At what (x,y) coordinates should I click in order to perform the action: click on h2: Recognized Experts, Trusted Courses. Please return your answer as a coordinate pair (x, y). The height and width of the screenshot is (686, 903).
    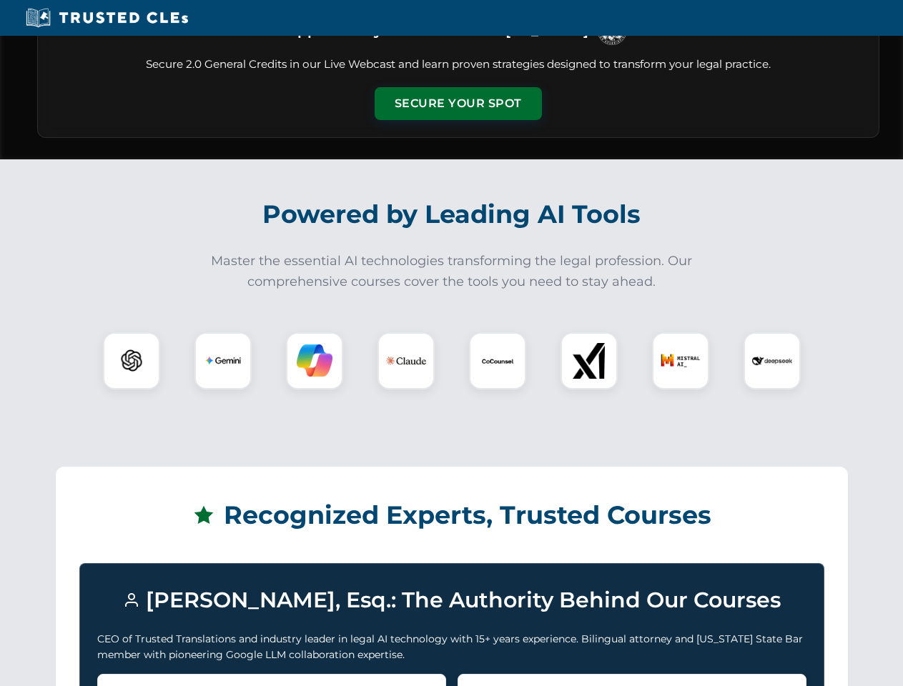
    Looking at the image, I should click on (452, 515).